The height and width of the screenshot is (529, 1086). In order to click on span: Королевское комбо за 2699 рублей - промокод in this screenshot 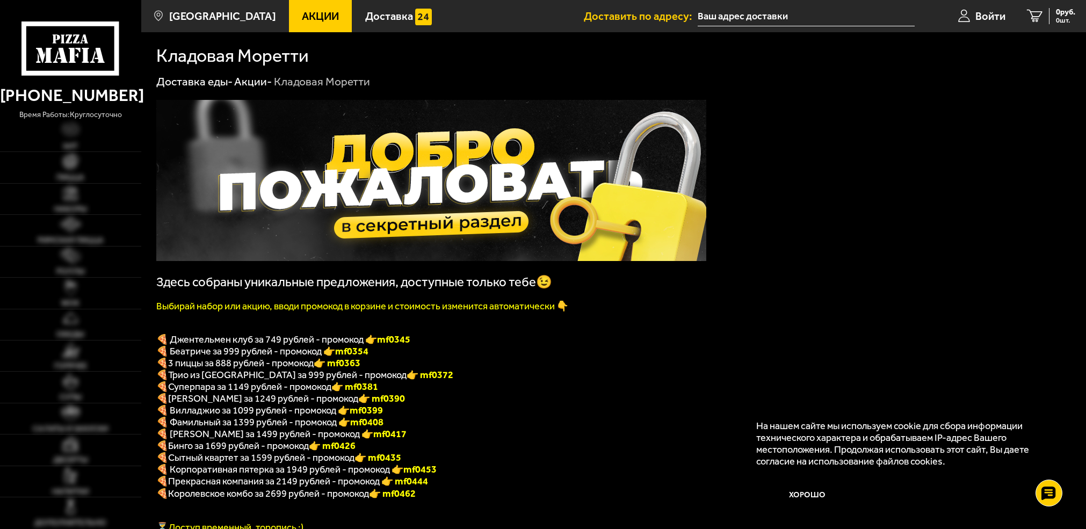, I will do `click(268, 493)`.